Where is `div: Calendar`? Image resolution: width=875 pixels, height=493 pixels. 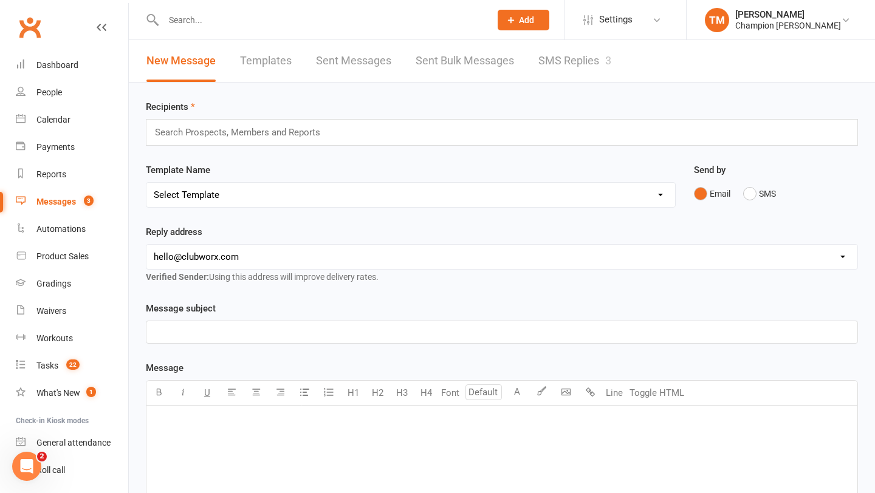 div: Calendar is located at coordinates (53, 120).